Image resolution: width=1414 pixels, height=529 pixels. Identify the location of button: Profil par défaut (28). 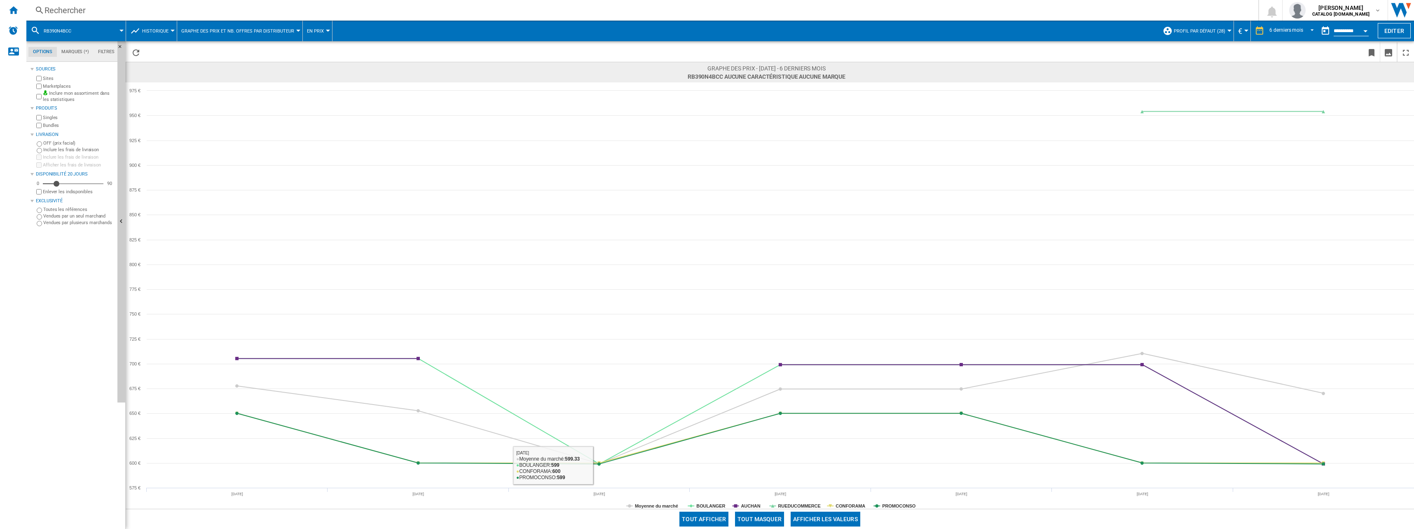
(1201, 31).